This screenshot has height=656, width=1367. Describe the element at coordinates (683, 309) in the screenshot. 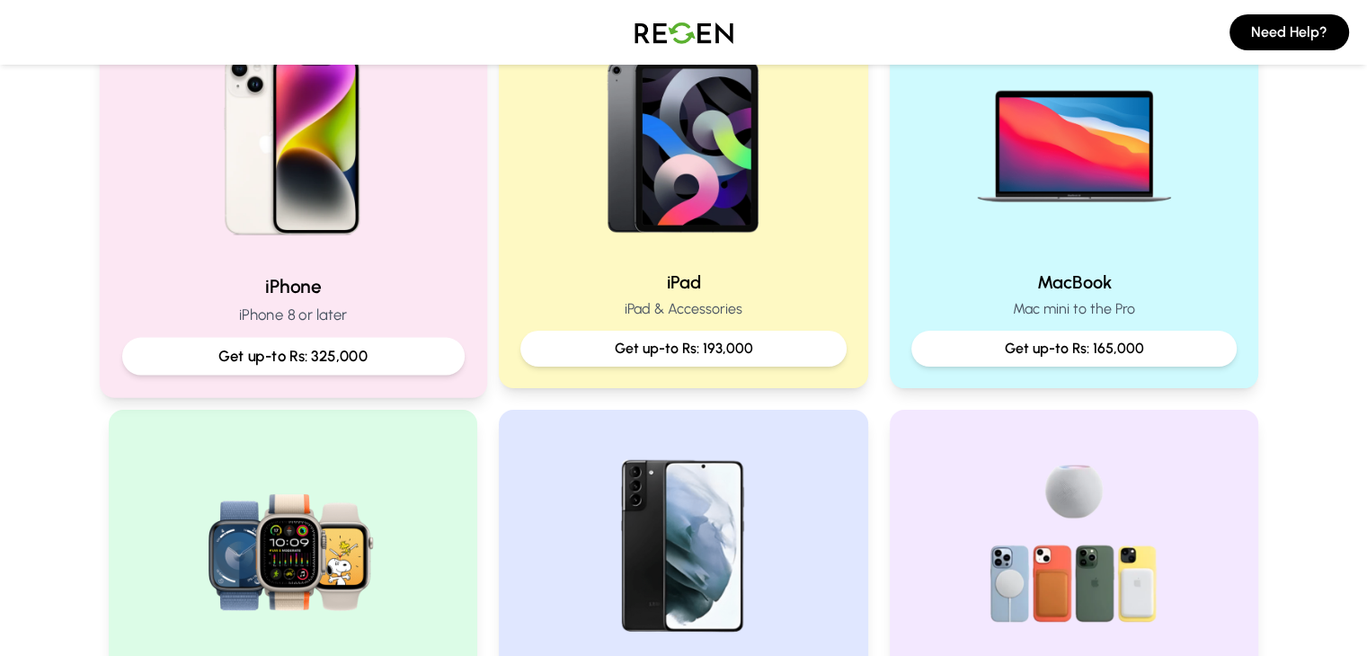

I see `p: iPad & Accessories` at that location.